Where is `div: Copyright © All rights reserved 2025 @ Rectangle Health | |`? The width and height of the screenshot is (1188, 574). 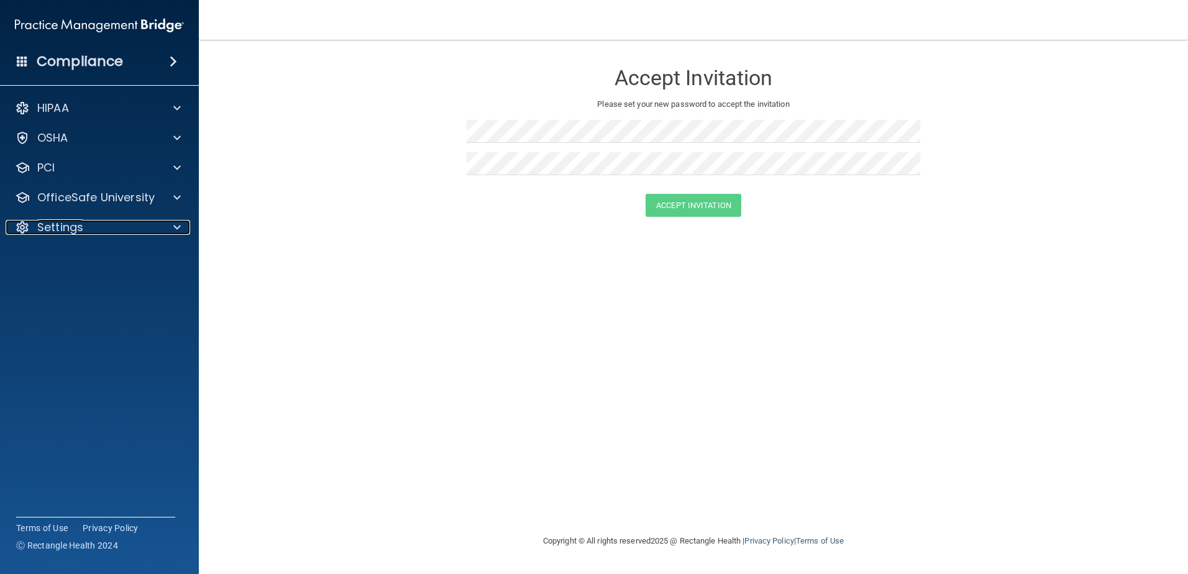 div: Copyright © All rights reserved 2025 @ Rectangle Health | | is located at coordinates (694, 541).